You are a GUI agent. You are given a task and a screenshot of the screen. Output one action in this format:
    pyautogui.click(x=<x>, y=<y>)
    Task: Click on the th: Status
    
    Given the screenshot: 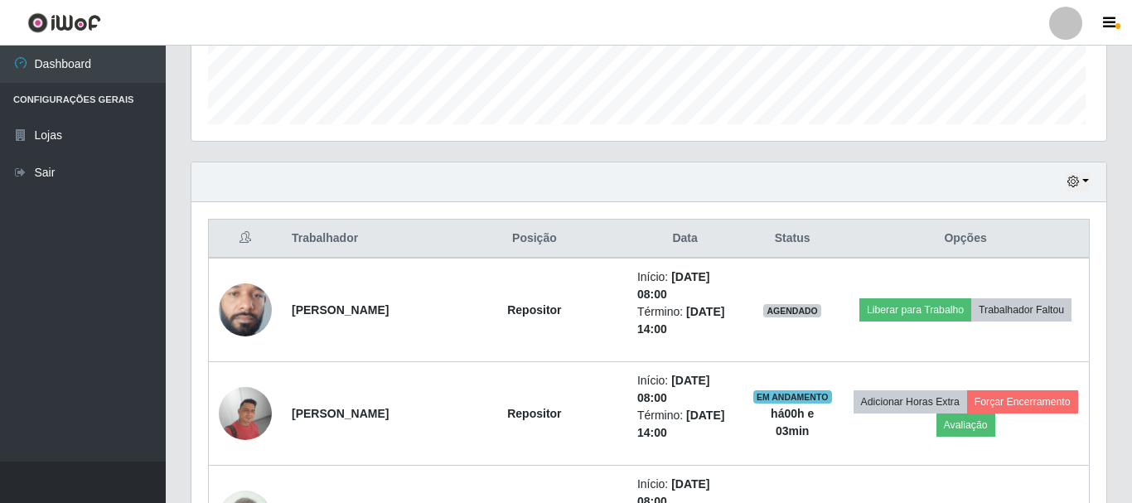 What is the action you would take?
    pyautogui.click(x=792, y=239)
    